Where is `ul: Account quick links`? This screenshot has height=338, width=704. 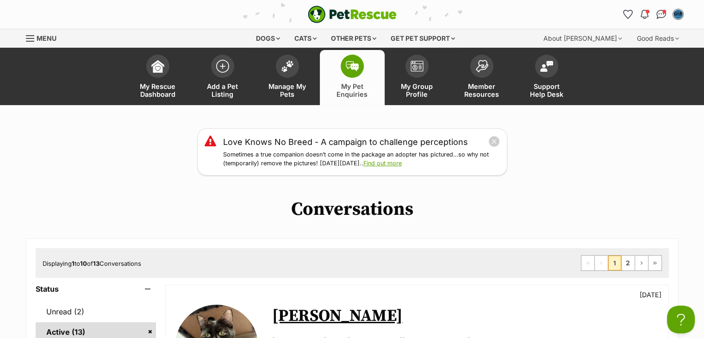 ul: Account quick links is located at coordinates (653, 14).